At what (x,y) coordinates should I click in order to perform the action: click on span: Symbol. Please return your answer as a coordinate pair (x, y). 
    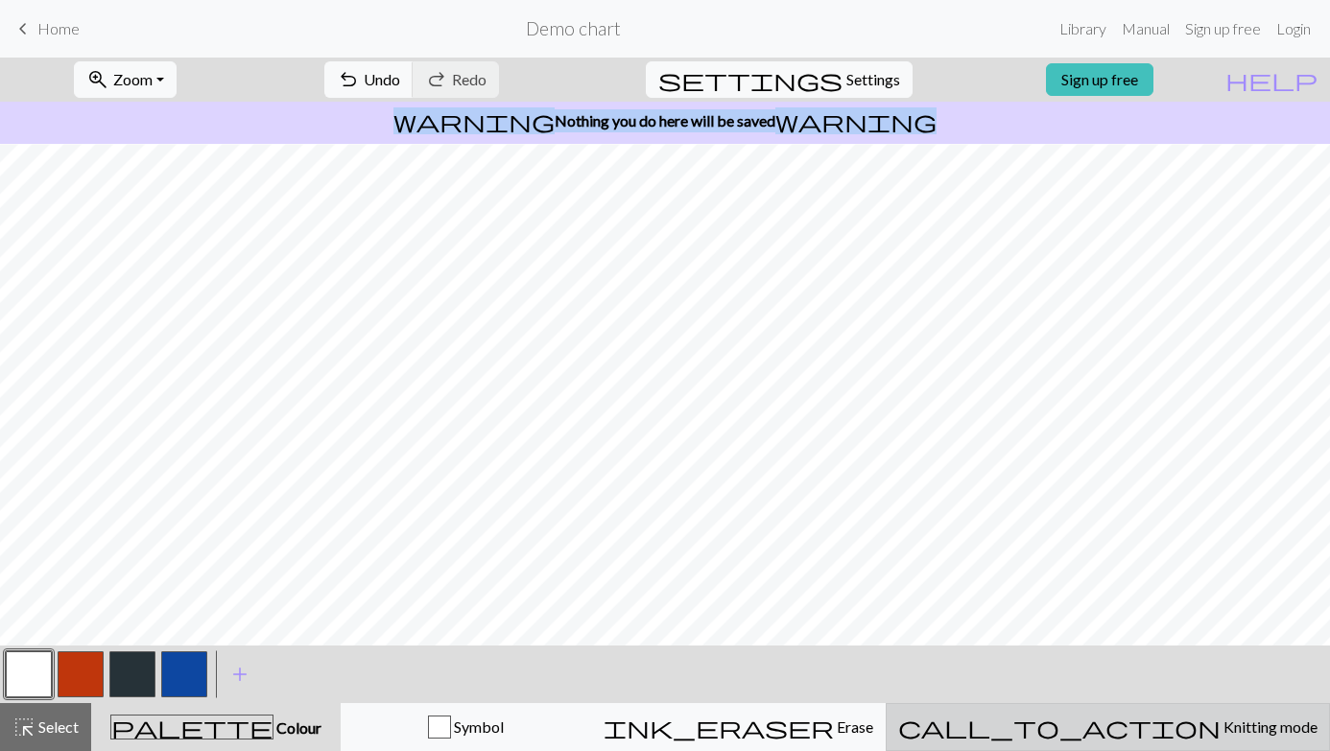
    Looking at the image, I should click on (477, 726).